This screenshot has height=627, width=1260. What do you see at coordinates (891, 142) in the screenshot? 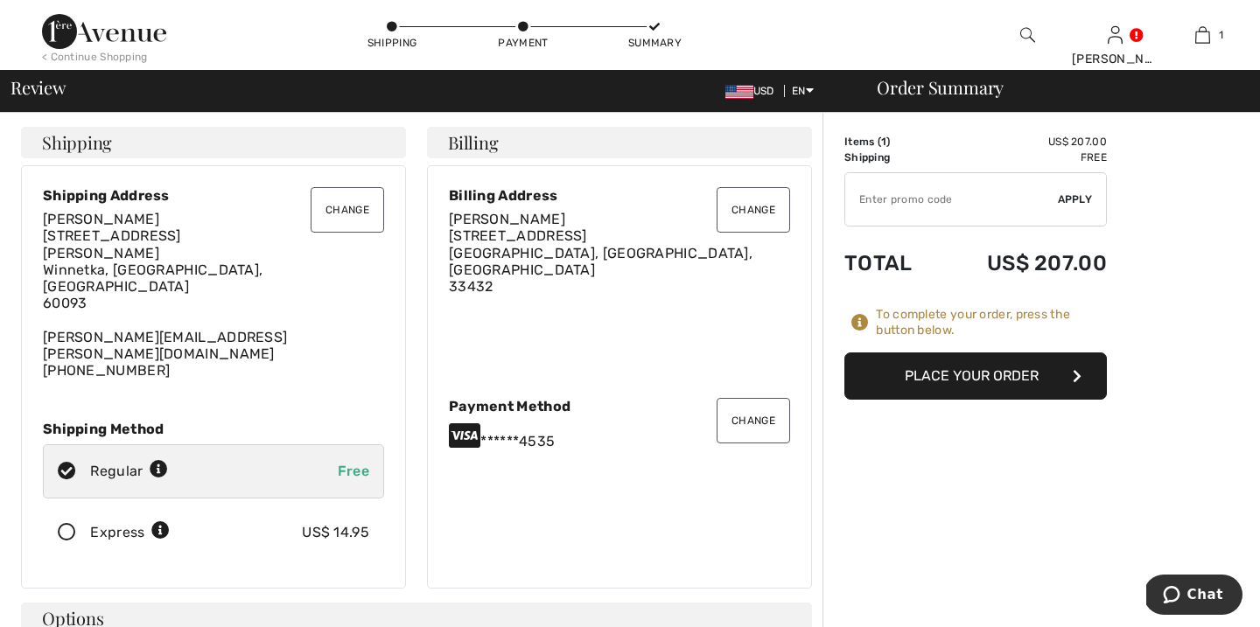
I see `td: Items ( )` at bounding box center [891, 142].